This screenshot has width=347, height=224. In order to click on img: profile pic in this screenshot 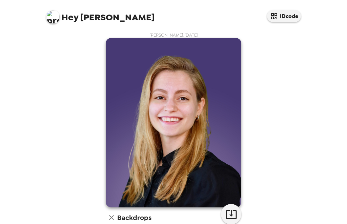, I will do `click(53, 17)`.